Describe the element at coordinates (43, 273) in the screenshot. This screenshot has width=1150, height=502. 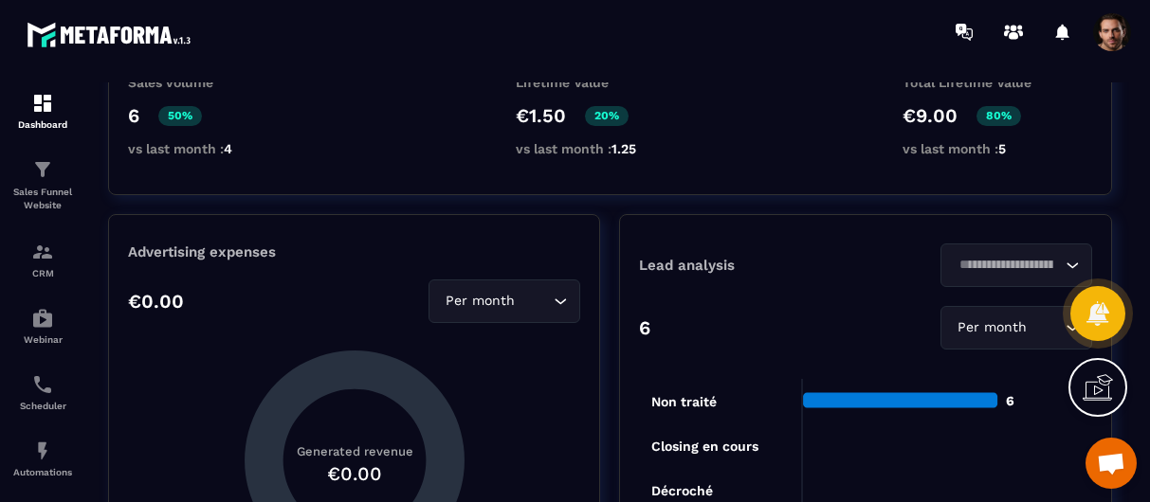
I see `p: CRM` at that location.